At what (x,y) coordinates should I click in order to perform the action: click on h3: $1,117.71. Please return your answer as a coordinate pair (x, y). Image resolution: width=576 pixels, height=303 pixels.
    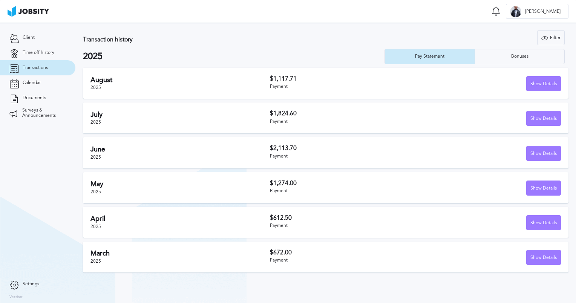
    Looking at the image, I should click on (343, 79).